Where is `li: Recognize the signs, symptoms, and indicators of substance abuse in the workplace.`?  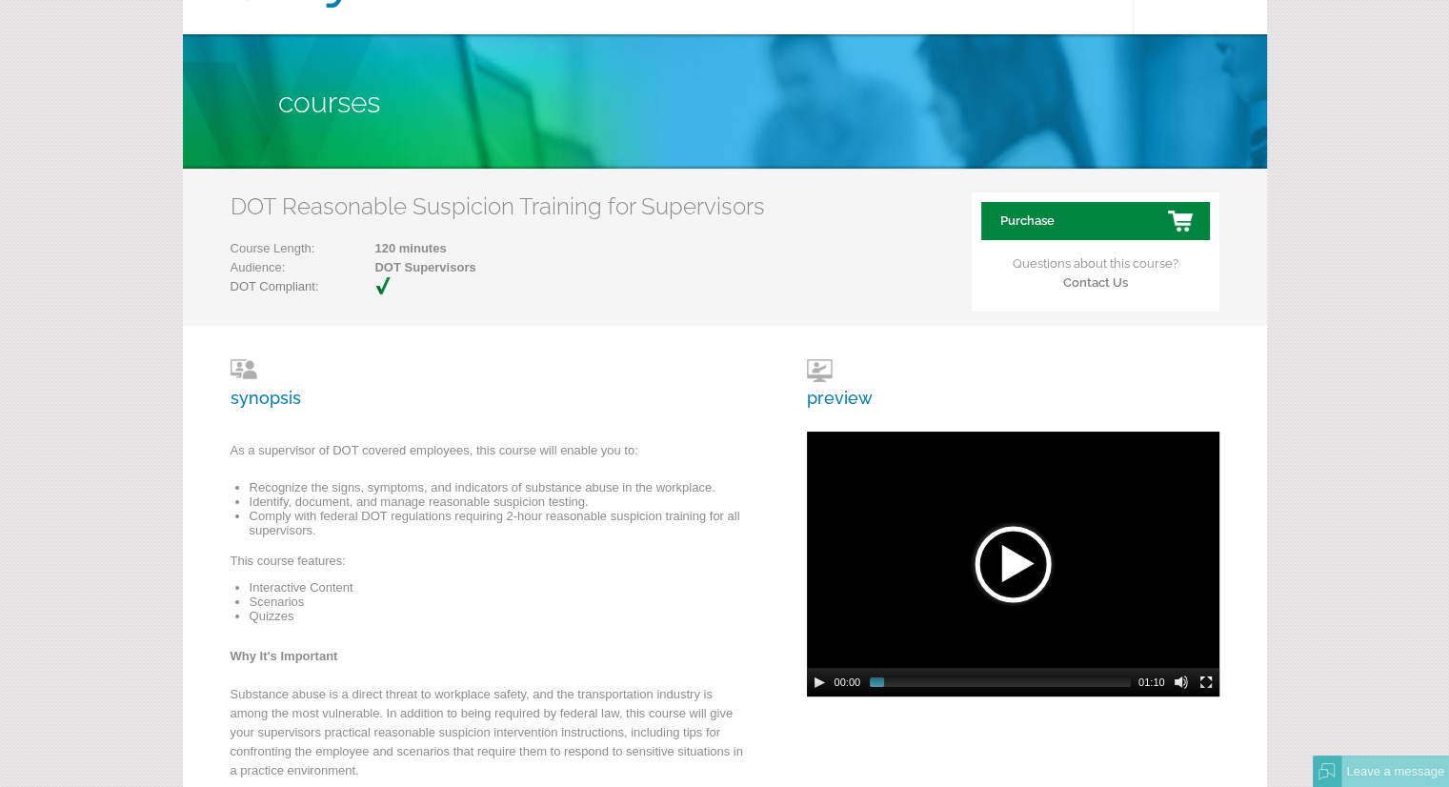
li: Recognize the signs, symptoms, and indicators of substance abuse in the workplace. is located at coordinates (497, 487).